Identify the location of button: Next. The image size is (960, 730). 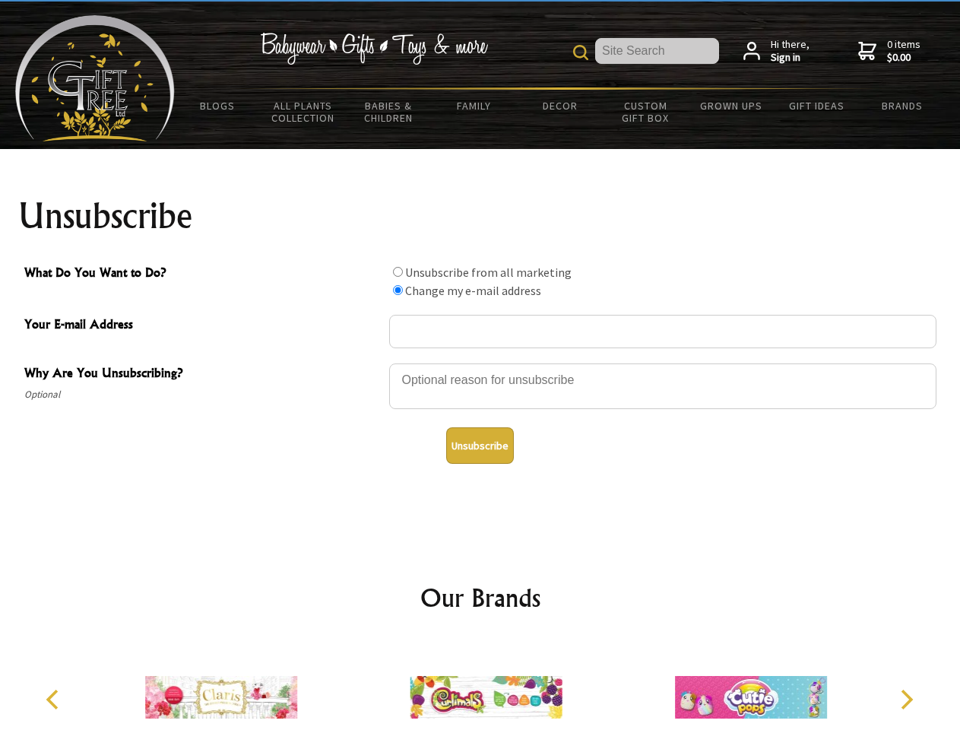
(906, 699).